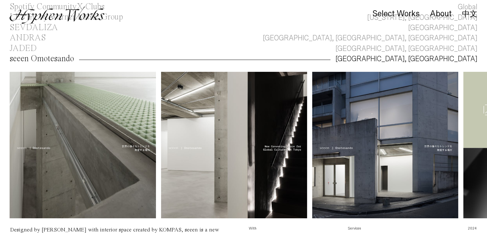 The image size is (487, 234). Describe the element at coordinates (441, 14) in the screenshot. I see `a: About` at that location.